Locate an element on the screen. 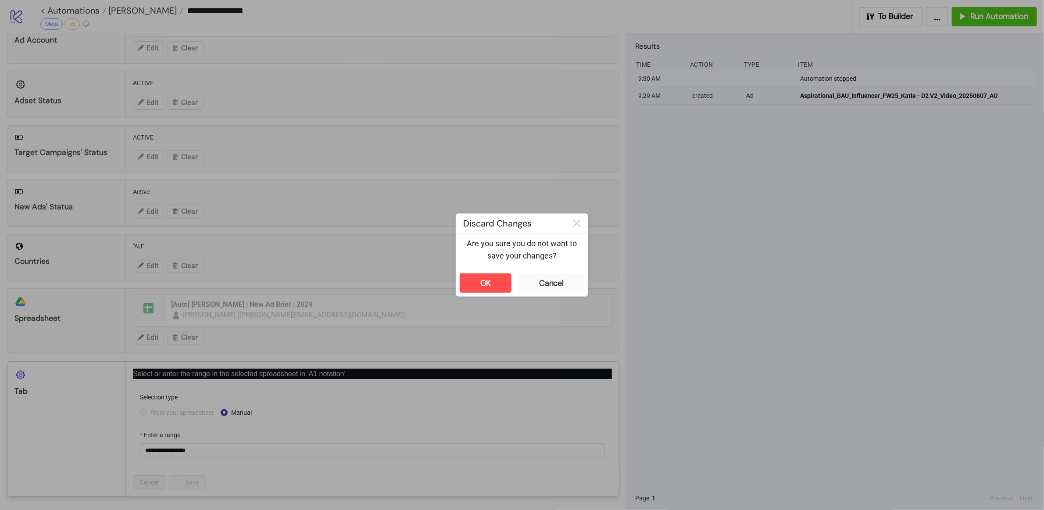 The width and height of the screenshot is (1044, 510). button: Cancel is located at coordinates (551, 283).